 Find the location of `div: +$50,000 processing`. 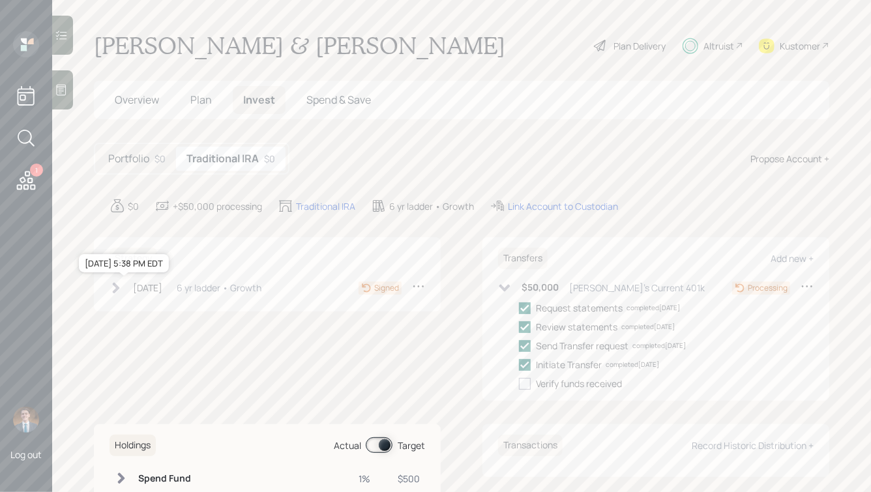

div: +$50,000 processing is located at coordinates (217, 206).